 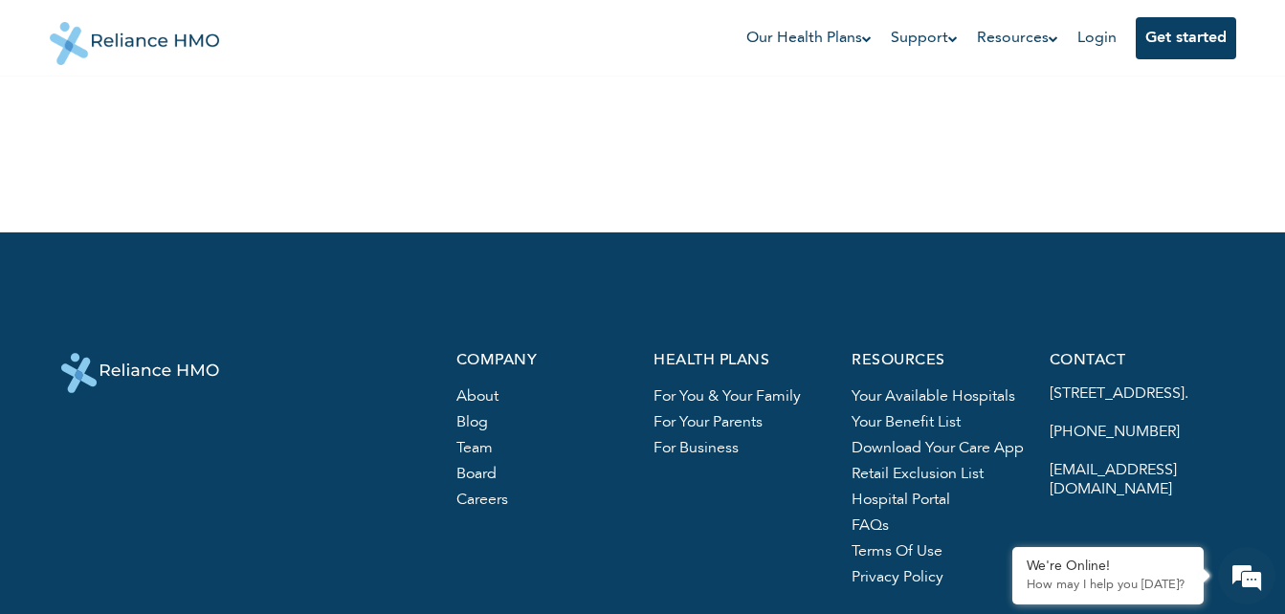 What do you see at coordinates (477, 475) in the screenshot?
I see `a: board` at bounding box center [477, 475].